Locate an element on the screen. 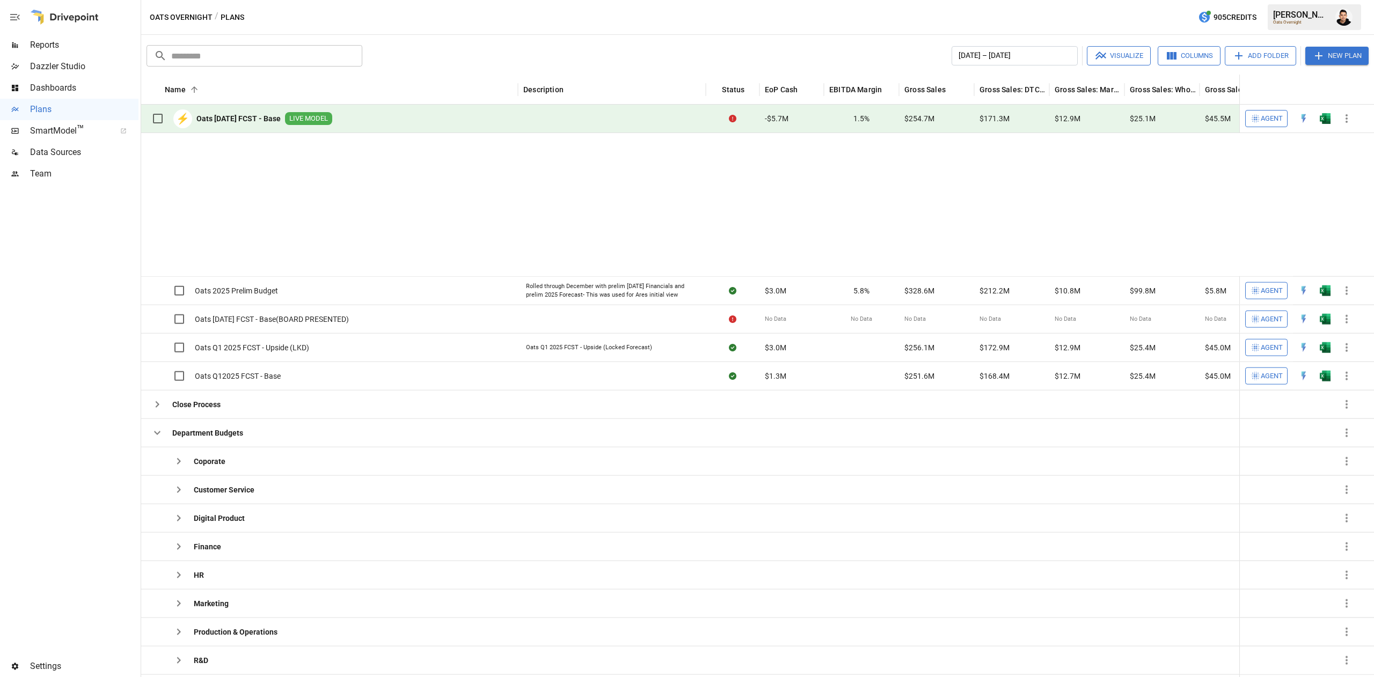 Image resolution: width=1374 pixels, height=677 pixels. b: Finance is located at coordinates (207, 547).